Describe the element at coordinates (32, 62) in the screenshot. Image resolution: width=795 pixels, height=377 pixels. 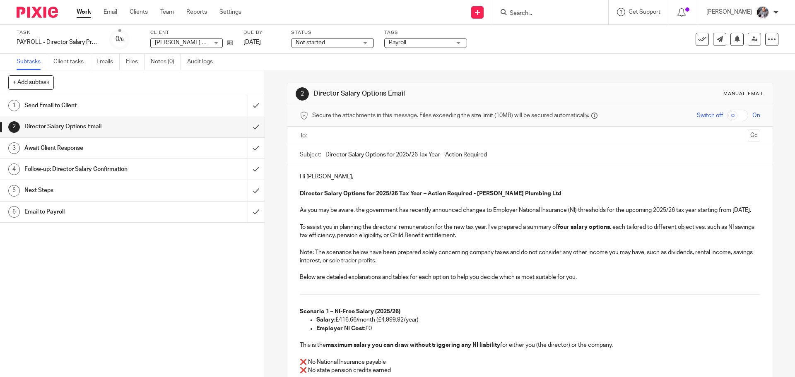
I see `a: Subtasks` at that location.